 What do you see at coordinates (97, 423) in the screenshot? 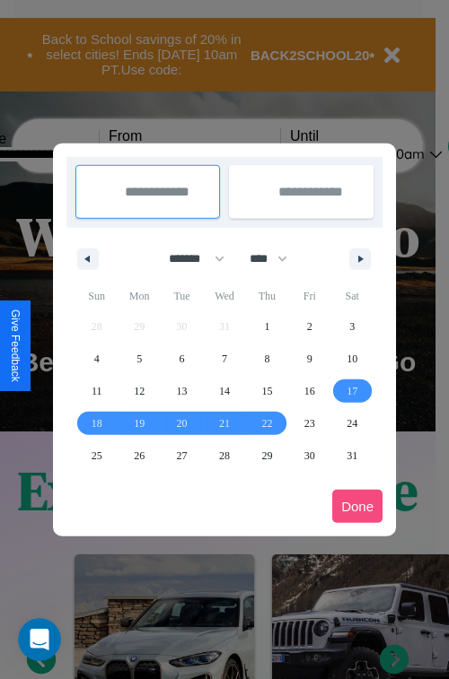
I see `span: 18` at bounding box center [97, 423].